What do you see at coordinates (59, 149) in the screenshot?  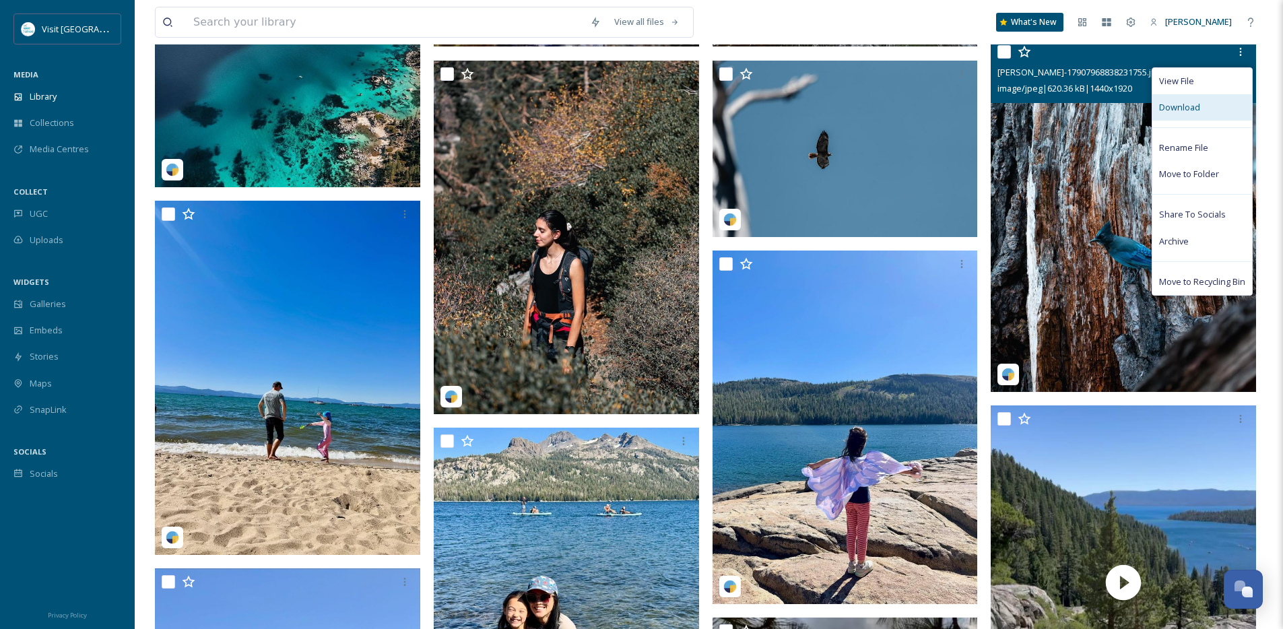 I see `span: Media Centres` at bounding box center [59, 149].